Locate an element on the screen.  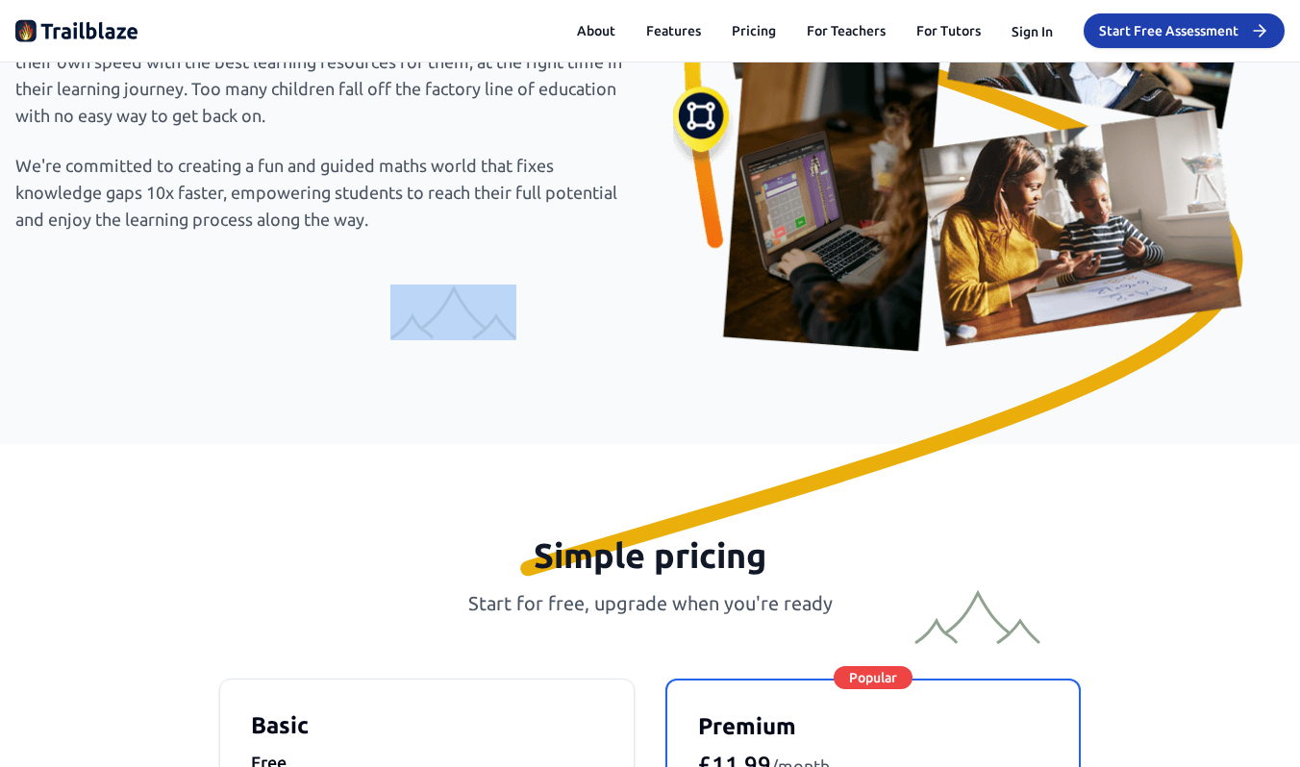
h3: Premium is located at coordinates (873, 727).